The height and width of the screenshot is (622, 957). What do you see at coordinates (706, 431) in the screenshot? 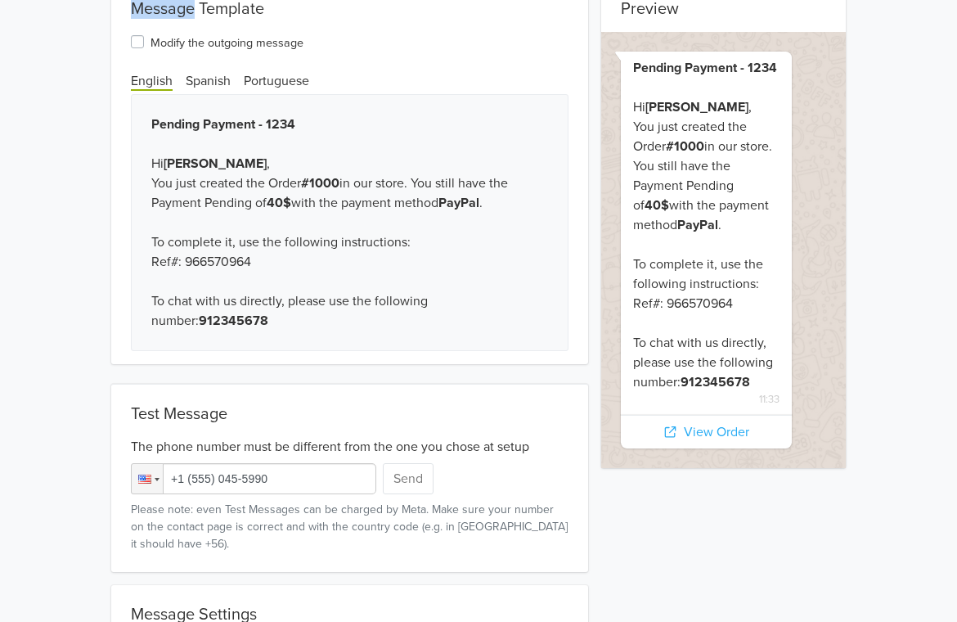
I see `div: View Order` at bounding box center [706, 431].